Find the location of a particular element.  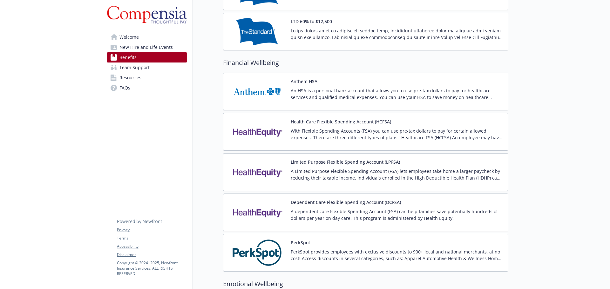

button: PerkSpot is located at coordinates (300, 243).